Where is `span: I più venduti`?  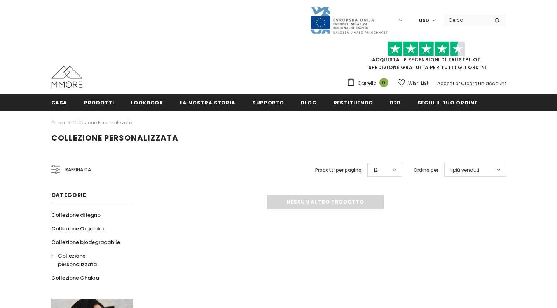 span: I più venduti is located at coordinates (465, 170).